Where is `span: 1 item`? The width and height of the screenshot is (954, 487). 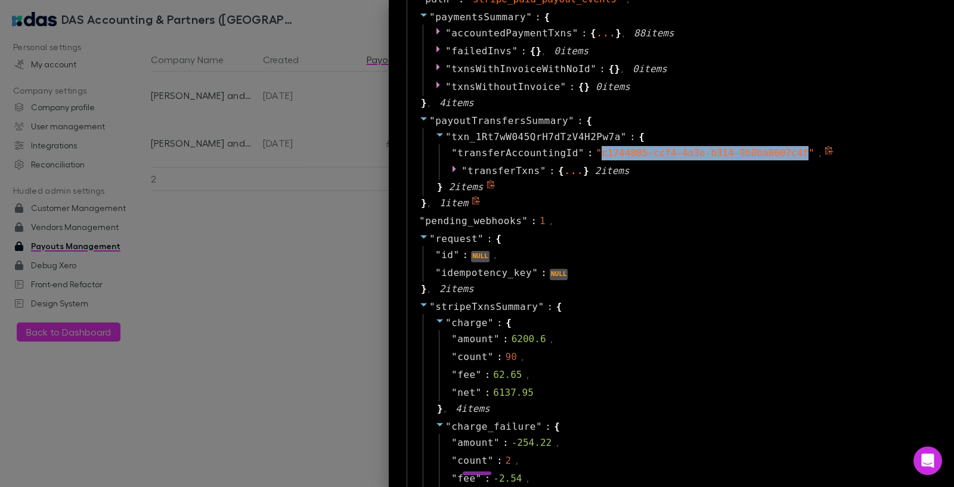 span: 1 item is located at coordinates (454, 203).